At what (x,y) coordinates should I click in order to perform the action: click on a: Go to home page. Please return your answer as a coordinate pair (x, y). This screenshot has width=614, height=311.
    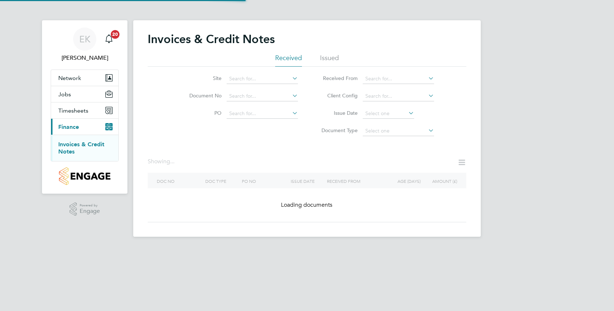
    Looking at the image, I should click on (85, 176).